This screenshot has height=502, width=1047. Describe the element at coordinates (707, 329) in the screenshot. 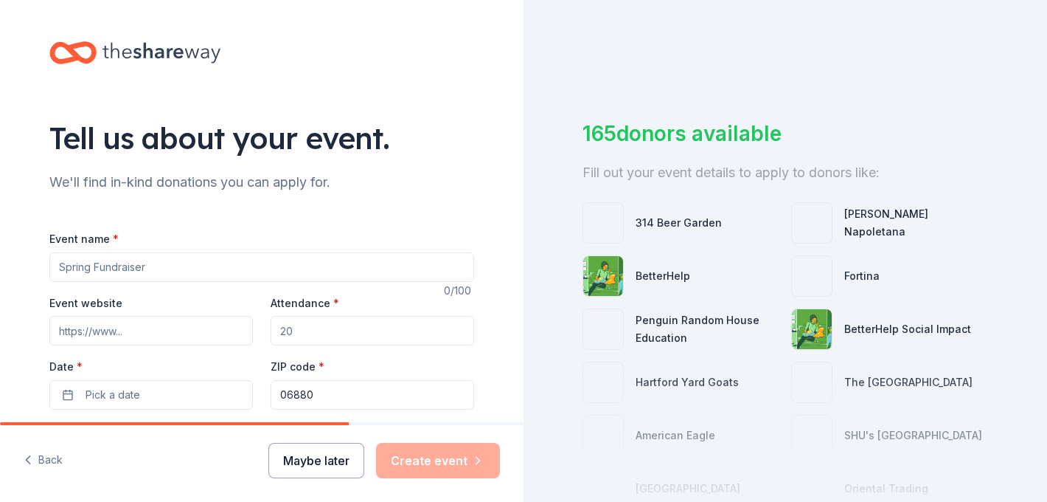

I see `div: Penguin Random House Education` at that location.